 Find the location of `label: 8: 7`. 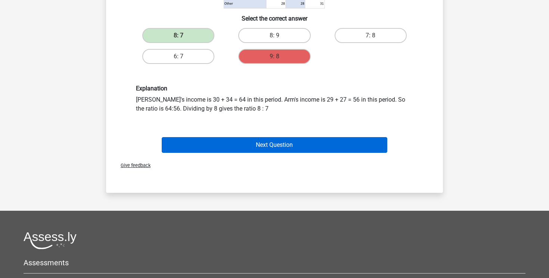

label: 8: 7 is located at coordinates (178, 36).